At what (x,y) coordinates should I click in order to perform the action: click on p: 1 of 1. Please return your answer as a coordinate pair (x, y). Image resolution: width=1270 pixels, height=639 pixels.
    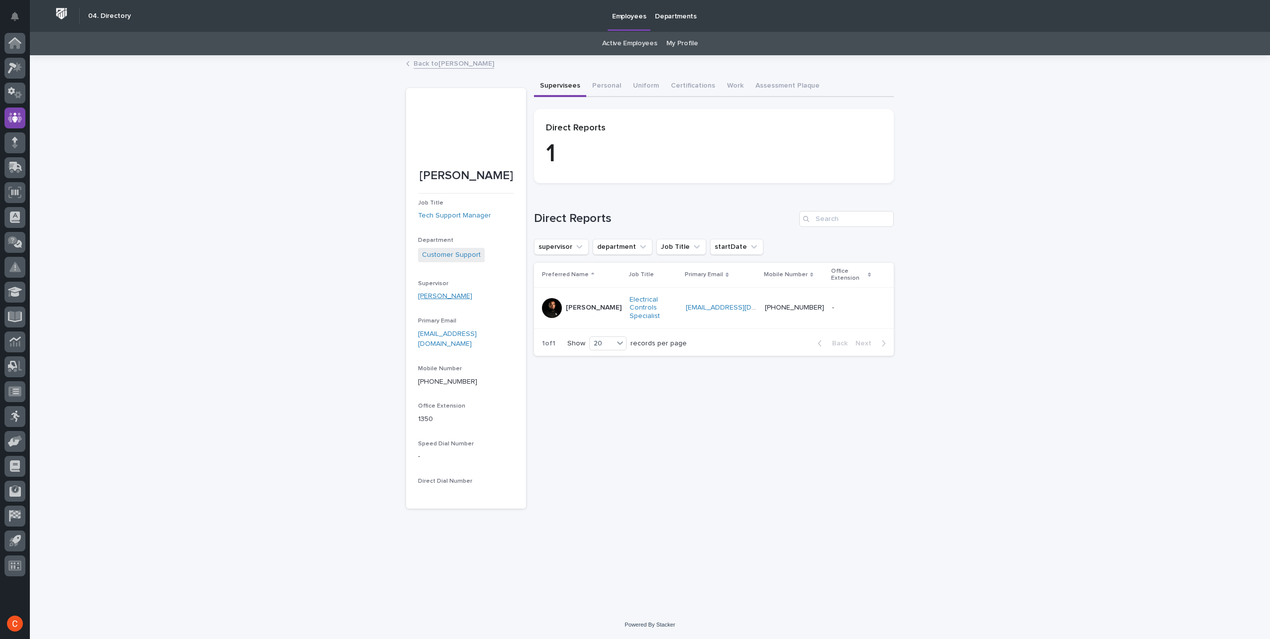
    Looking at the image, I should click on (548, 343).